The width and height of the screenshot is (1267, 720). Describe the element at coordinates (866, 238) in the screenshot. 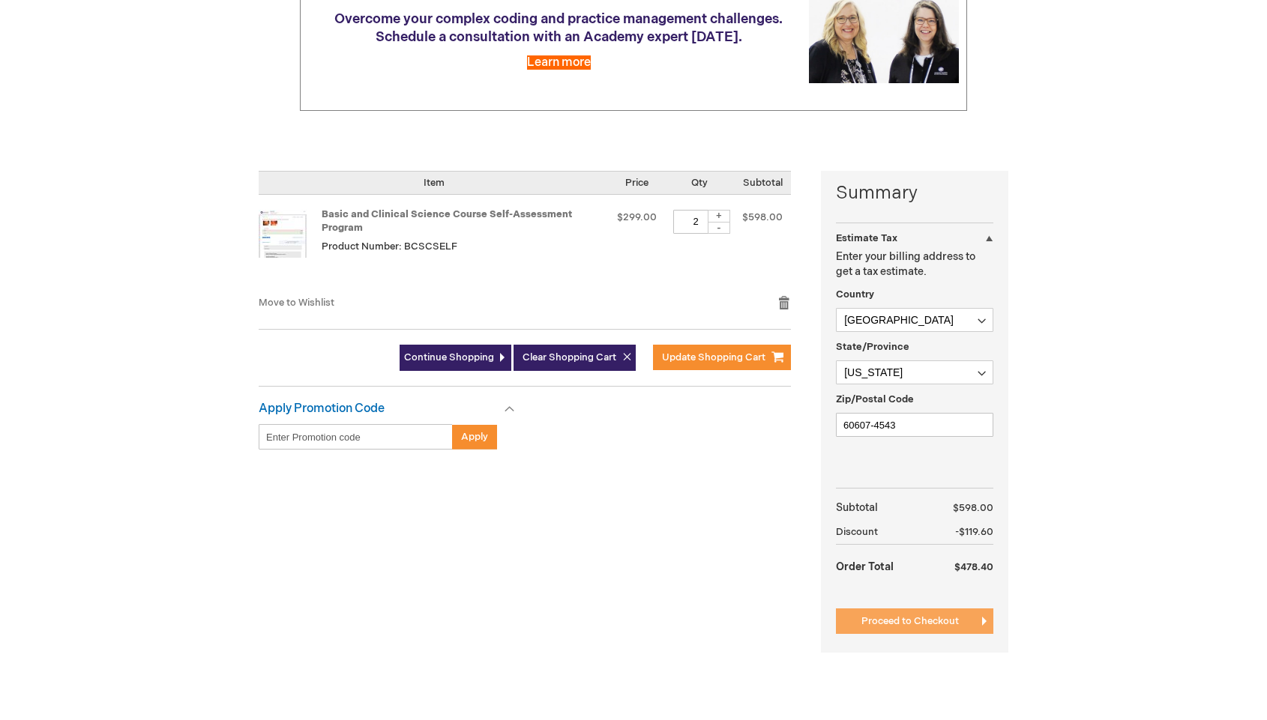

I see `strong: Estimate Tax` at that location.